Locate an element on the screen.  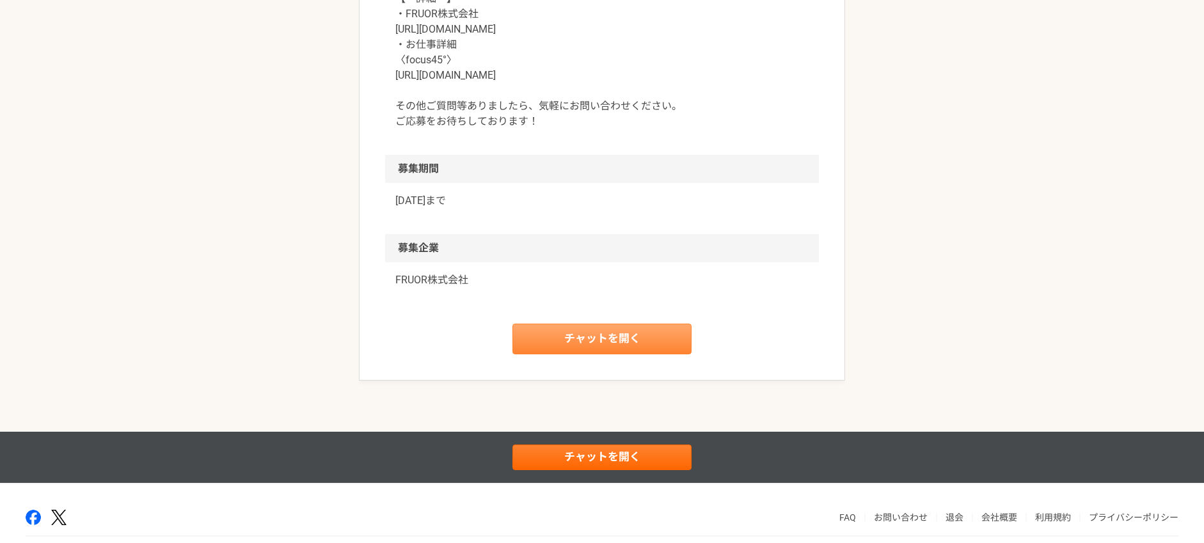
img: x-391a3a86.png is located at coordinates (59, 518).